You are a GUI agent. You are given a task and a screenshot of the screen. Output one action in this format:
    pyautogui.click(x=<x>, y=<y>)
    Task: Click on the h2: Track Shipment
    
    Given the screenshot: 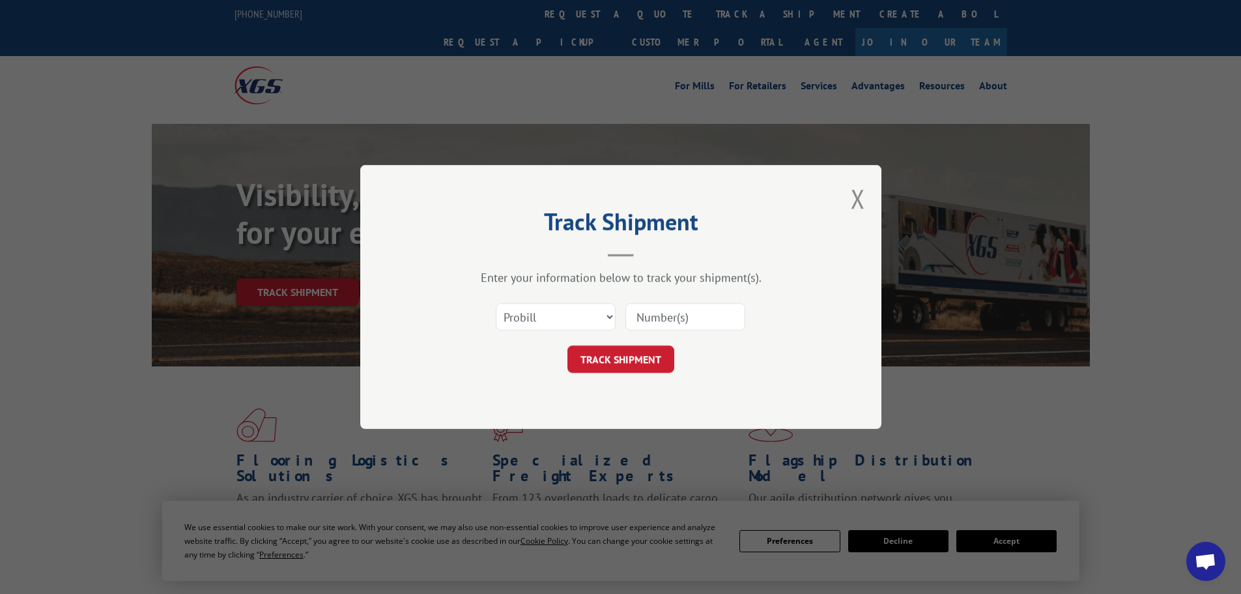 What is the action you would take?
    pyautogui.click(x=621, y=225)
    